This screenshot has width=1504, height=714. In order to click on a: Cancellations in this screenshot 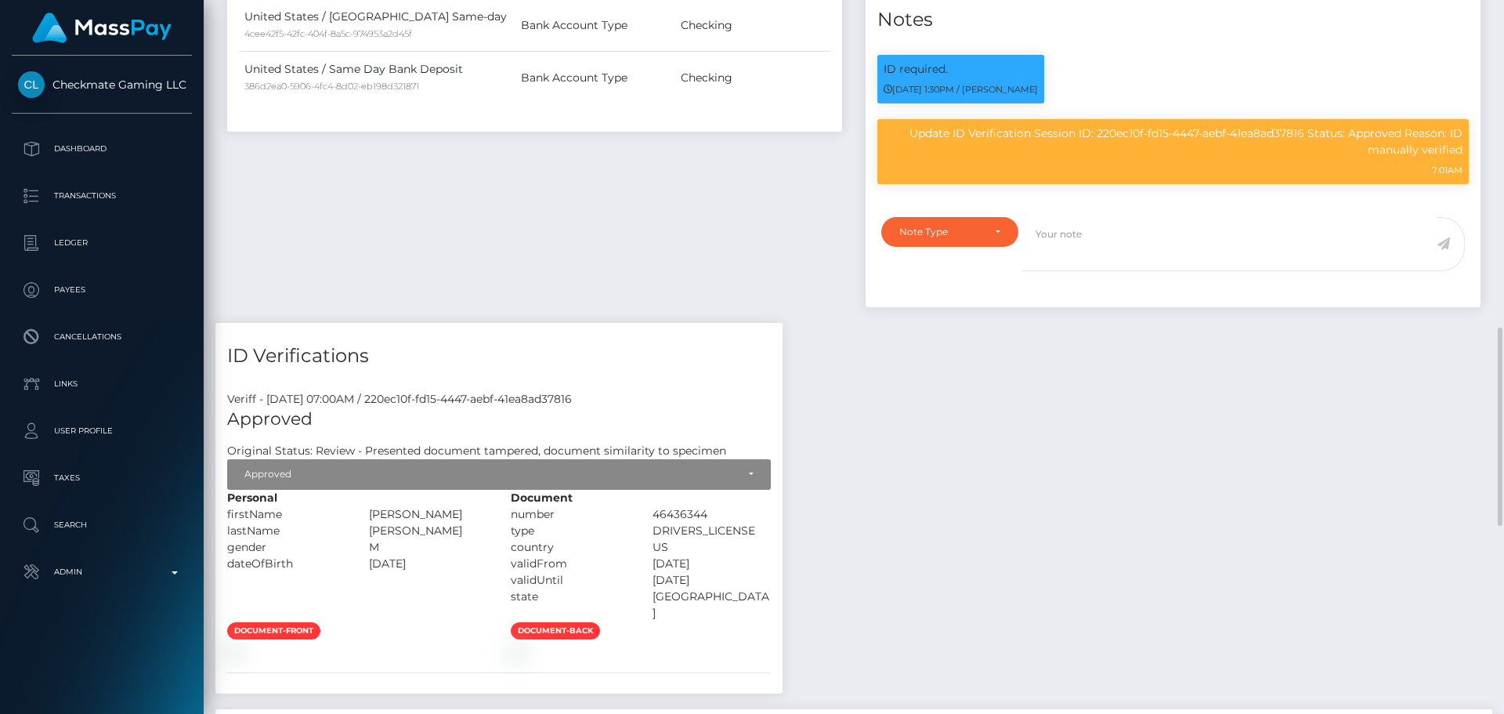, I will do `click(102, 337)`.